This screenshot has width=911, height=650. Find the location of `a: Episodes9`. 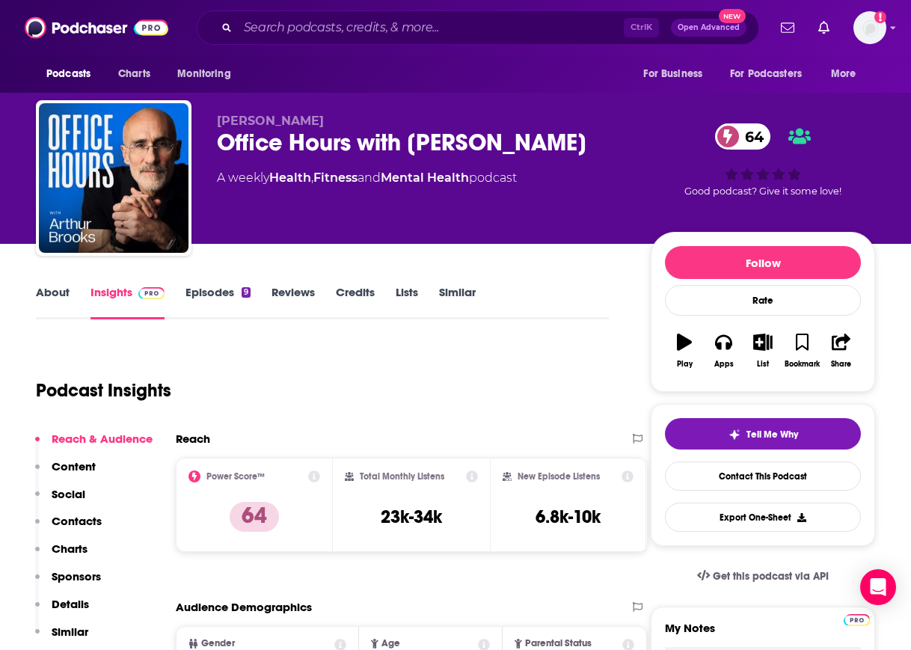

a: Episodes9 is located at coordinates (218, 302).